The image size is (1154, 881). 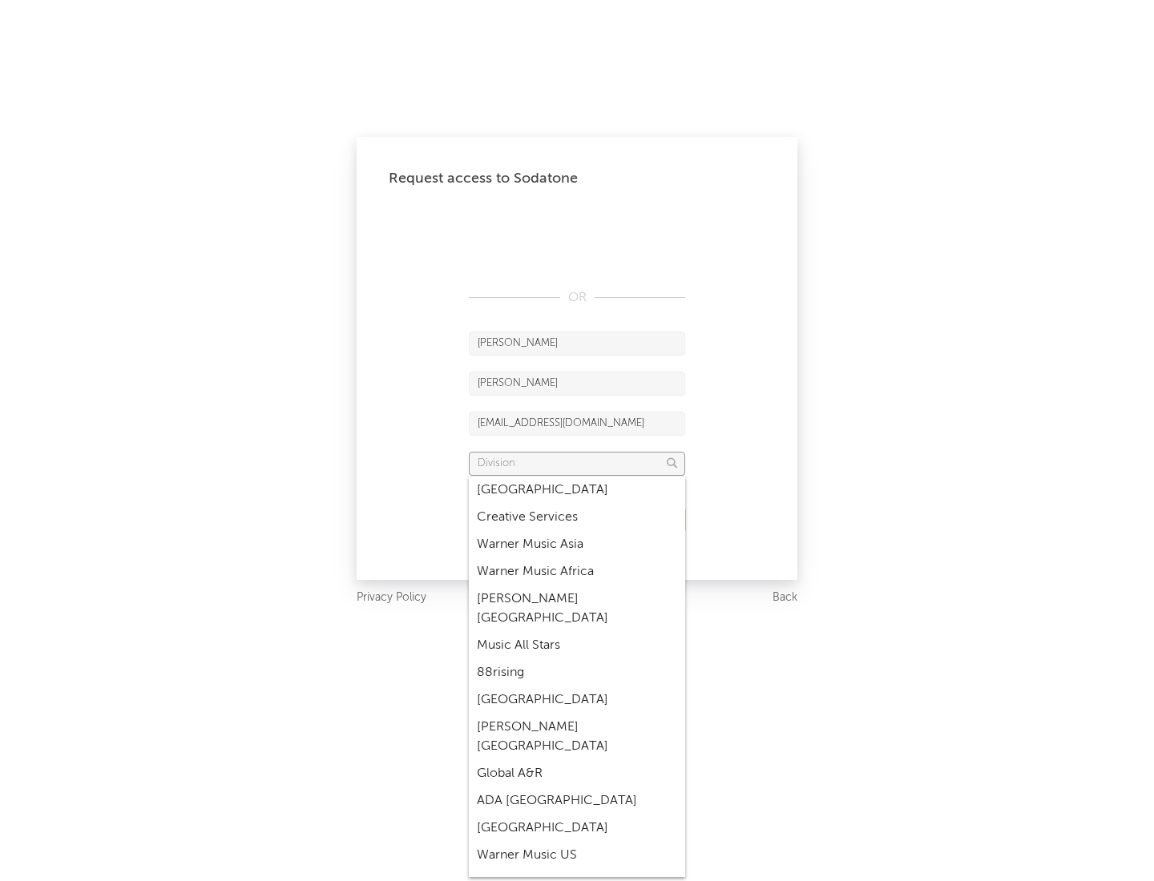 What do you see at coordinates (577, 384) in the screenshot?
I see `input: Last Name` at bounding box center [577, 384].